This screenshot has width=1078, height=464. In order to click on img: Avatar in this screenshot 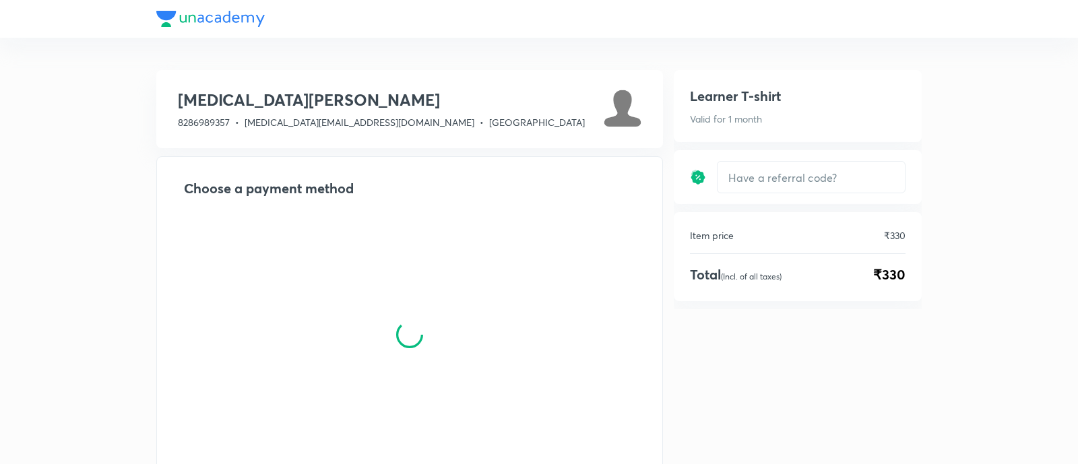, I will do `click(623, 108)`.